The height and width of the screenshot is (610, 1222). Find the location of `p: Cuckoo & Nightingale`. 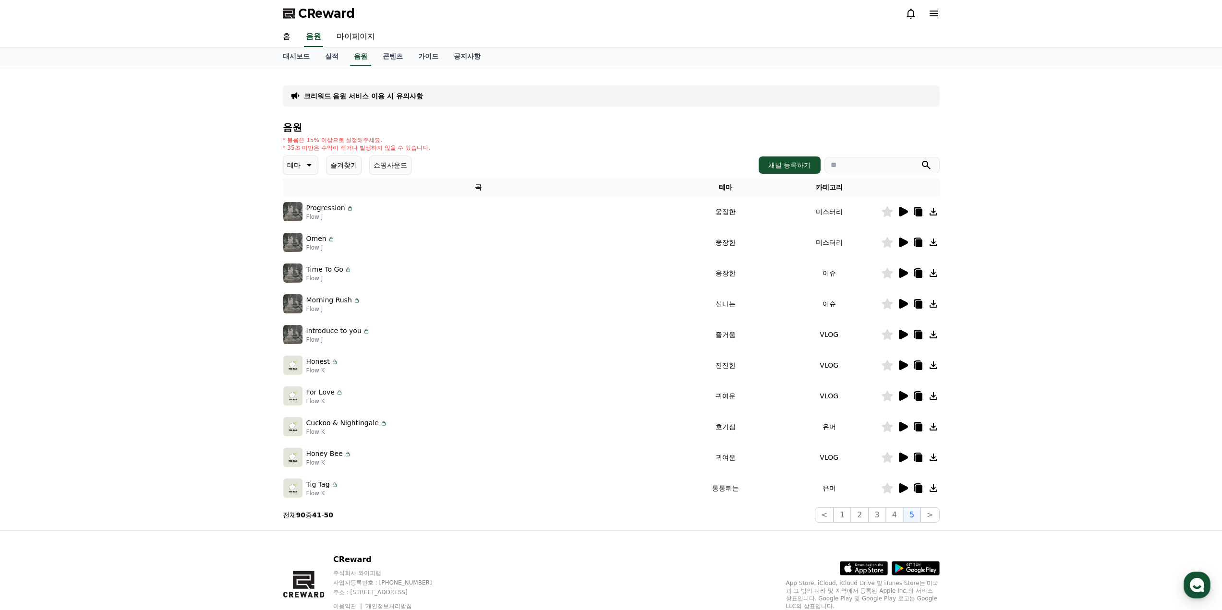

p: Cuckoo & Nightingale is located at coordinates (342, 423).